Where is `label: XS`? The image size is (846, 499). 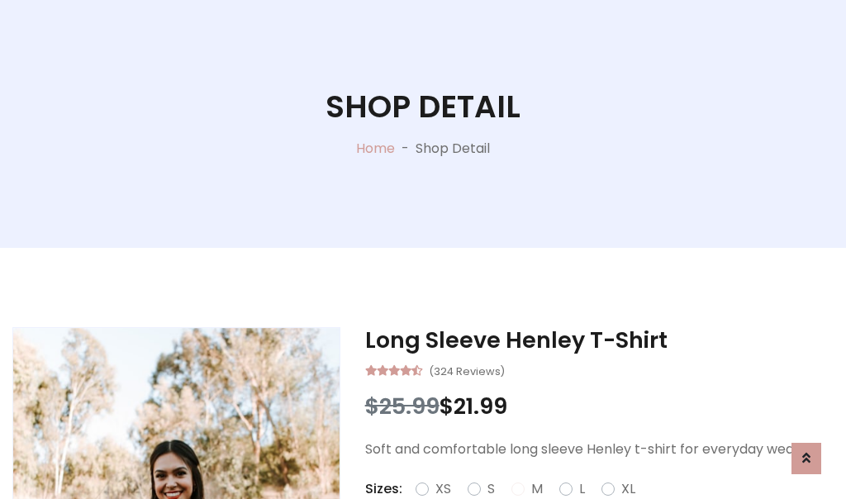
label: XS is located at coordinates (443, 489).